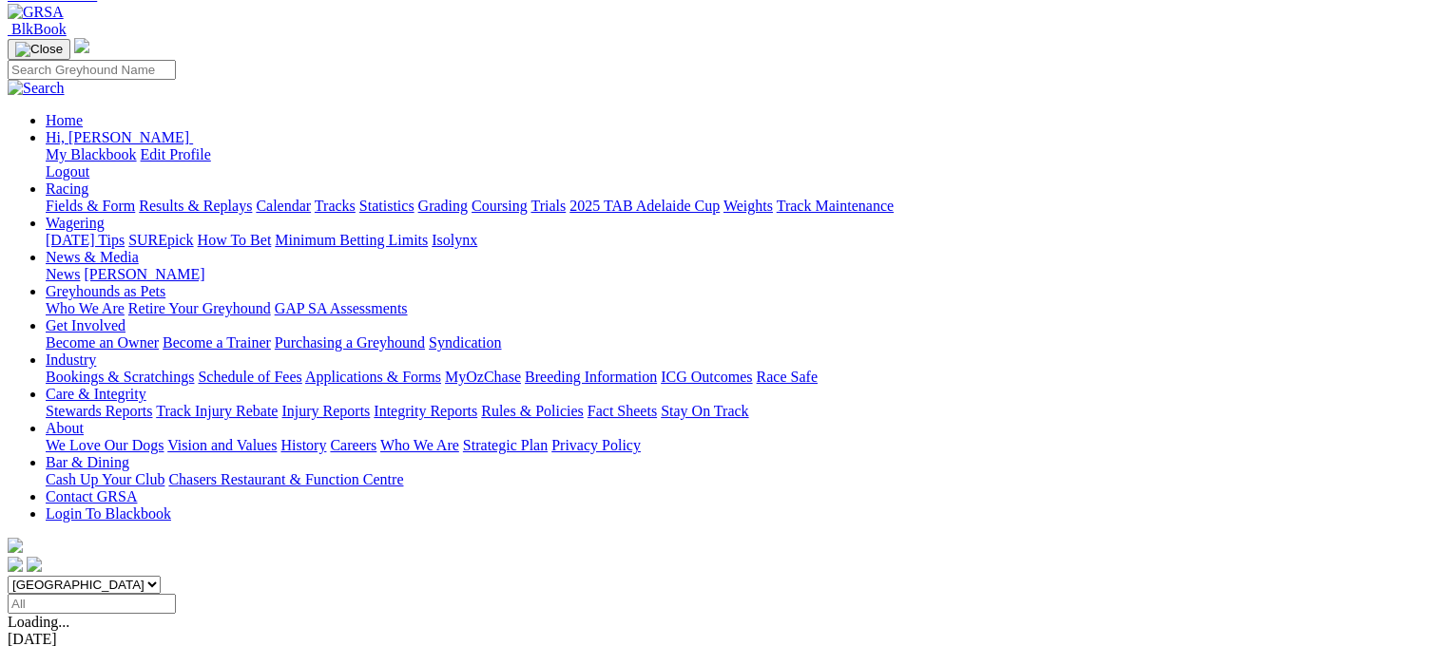 The width and height of the screenshot is (1446, 646). Describe the element at coordinates (39, 49) in the screenshot. I see `img: Close` at that location.